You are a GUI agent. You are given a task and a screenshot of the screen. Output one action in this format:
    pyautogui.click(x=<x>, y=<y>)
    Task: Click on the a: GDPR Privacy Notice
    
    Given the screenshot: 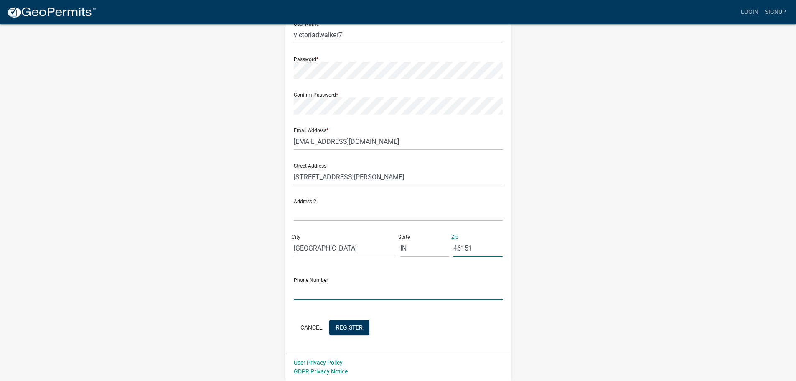 What is the action you would take?
    pyautogui.click(x=320, y=371)
    